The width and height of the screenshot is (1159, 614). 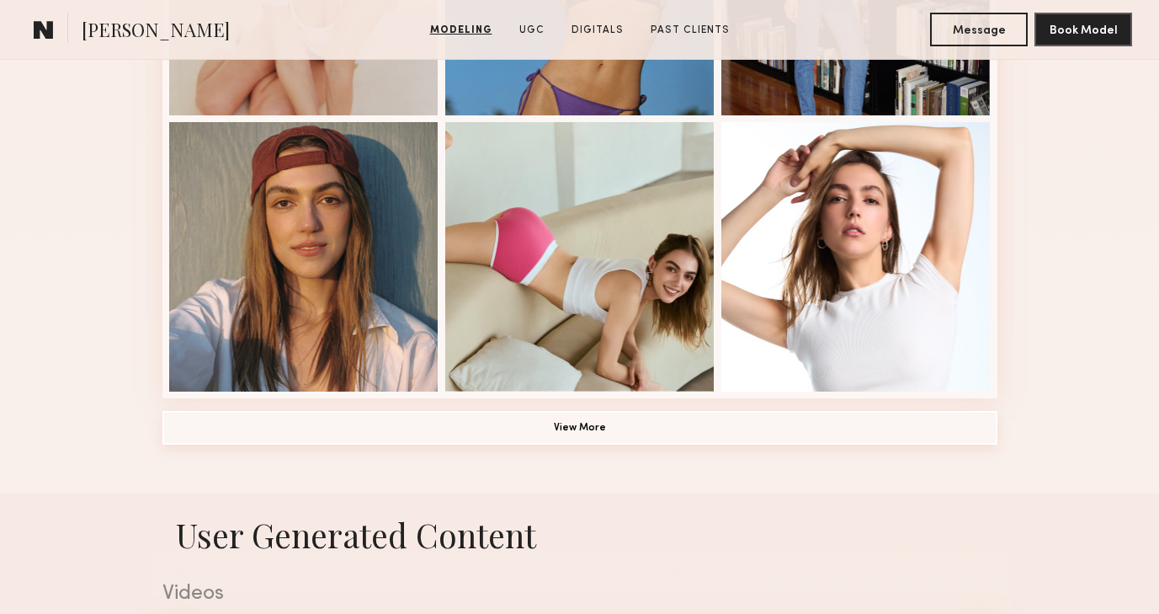 What do you see at coordinates (598, 30) in the screenshot?
I see `a: Digitals` at bounding box center [598, 30].